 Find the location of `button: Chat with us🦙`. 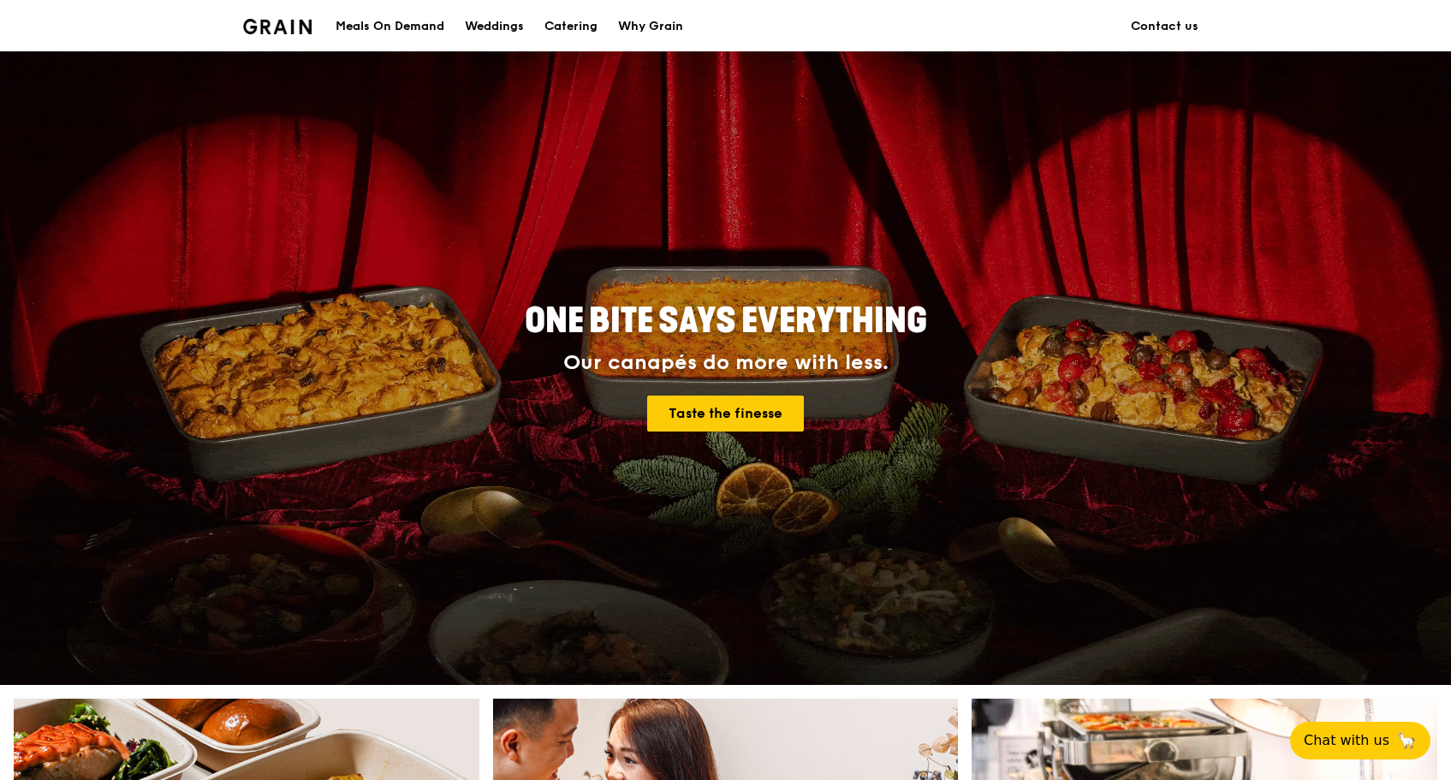

button: Chat with us🦙 is located at coordinates (1360, 740).